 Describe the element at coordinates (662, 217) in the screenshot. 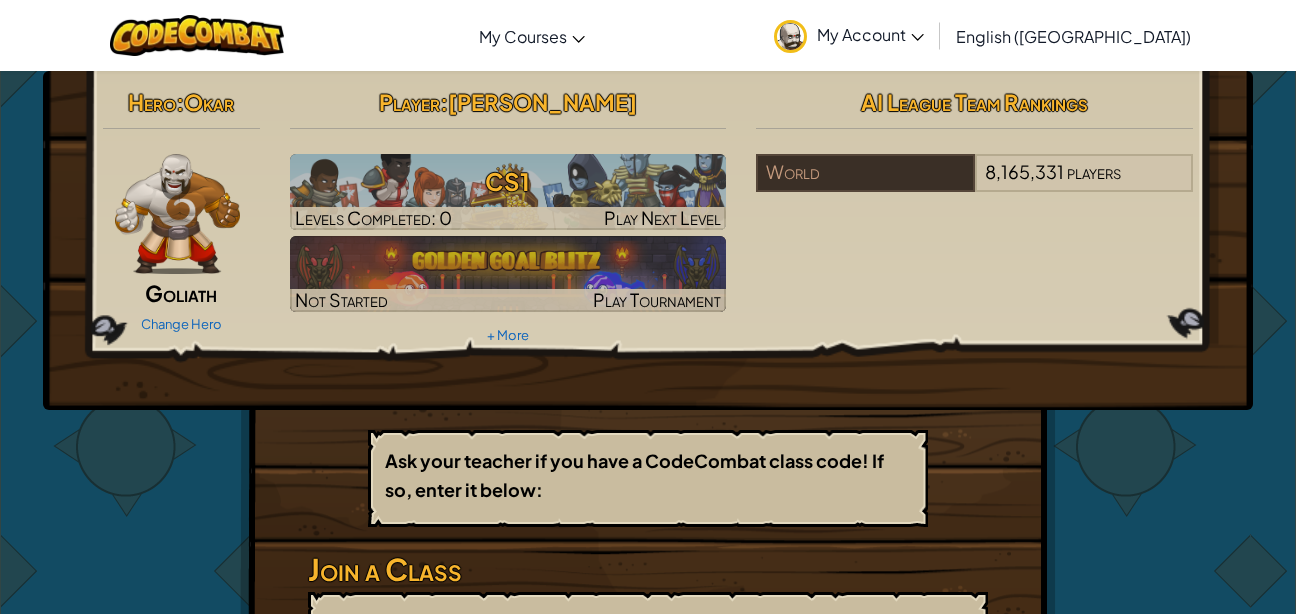

I see `span: Play Next Level` at that location.